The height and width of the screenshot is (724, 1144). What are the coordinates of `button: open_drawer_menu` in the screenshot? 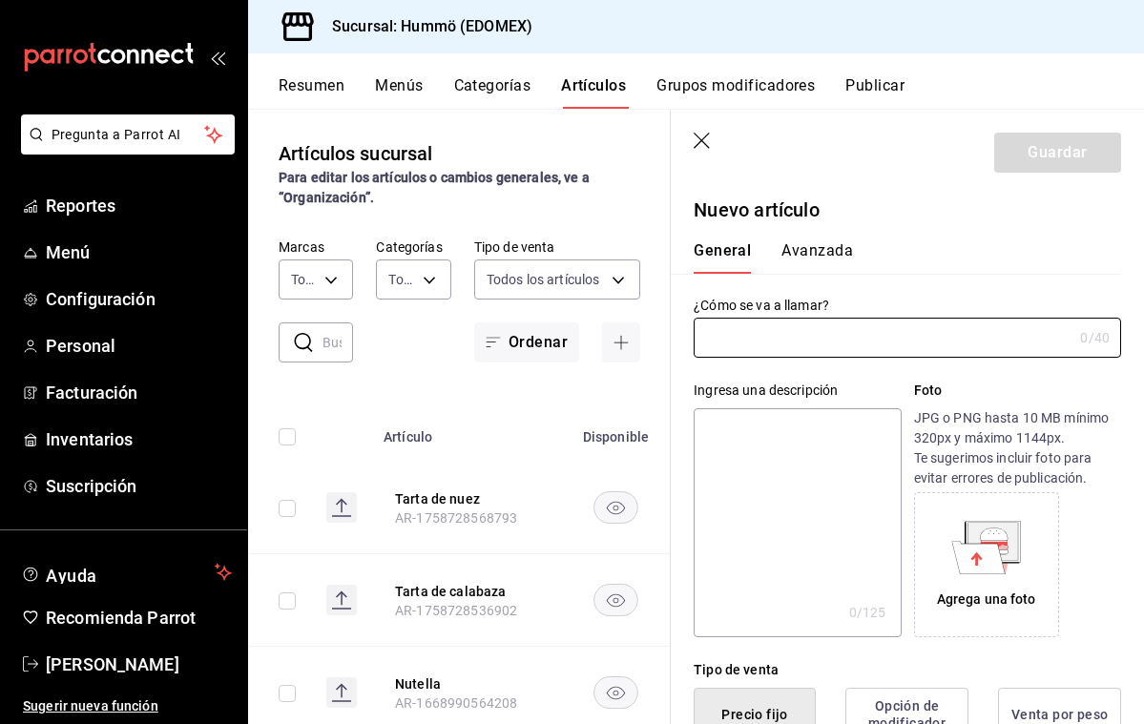 It's located at (218, 57).